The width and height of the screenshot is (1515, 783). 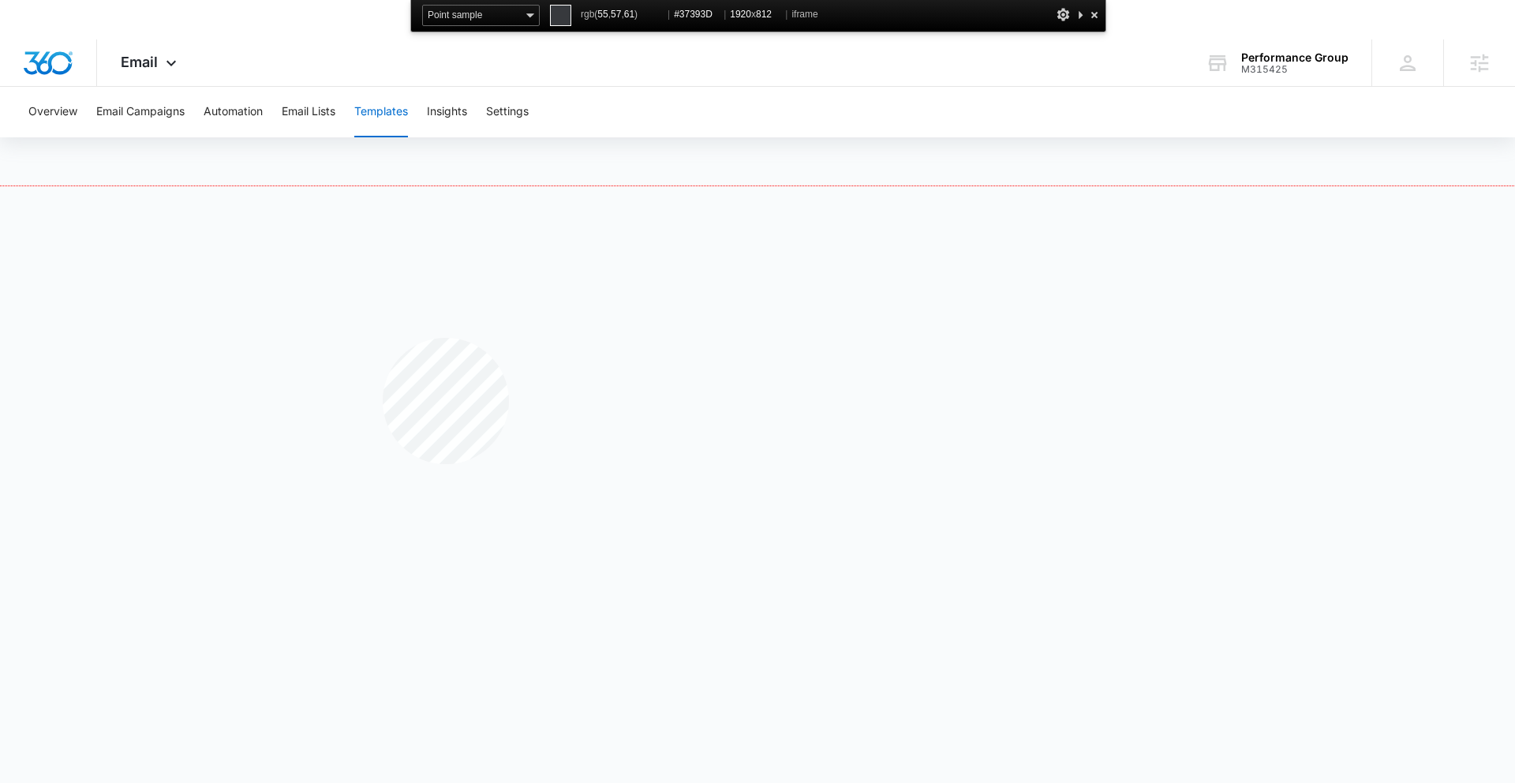 What do you see at coordinates (1080, 14) in the screenshot?
I see `div: Collapse This Panel` at bounding box center [1080, 14].